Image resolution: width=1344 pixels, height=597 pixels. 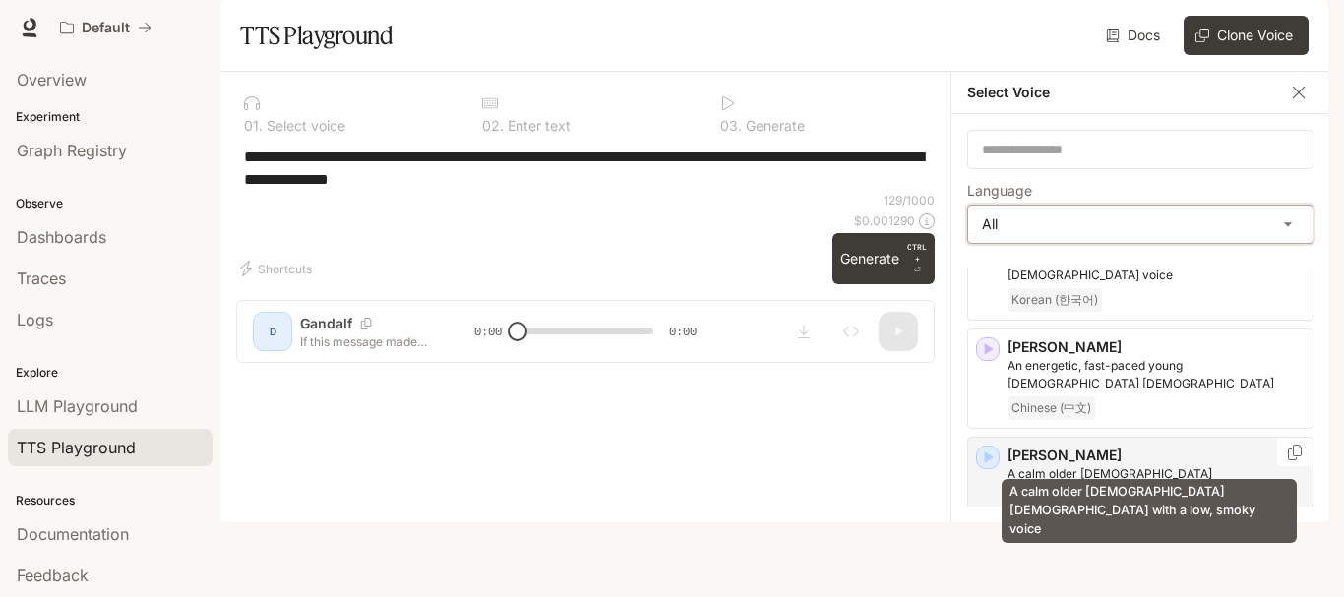 What do you see at coordinates (917, 253) in the screenshot?
I see `p: CTRL +` at bounding box center [917, 253].